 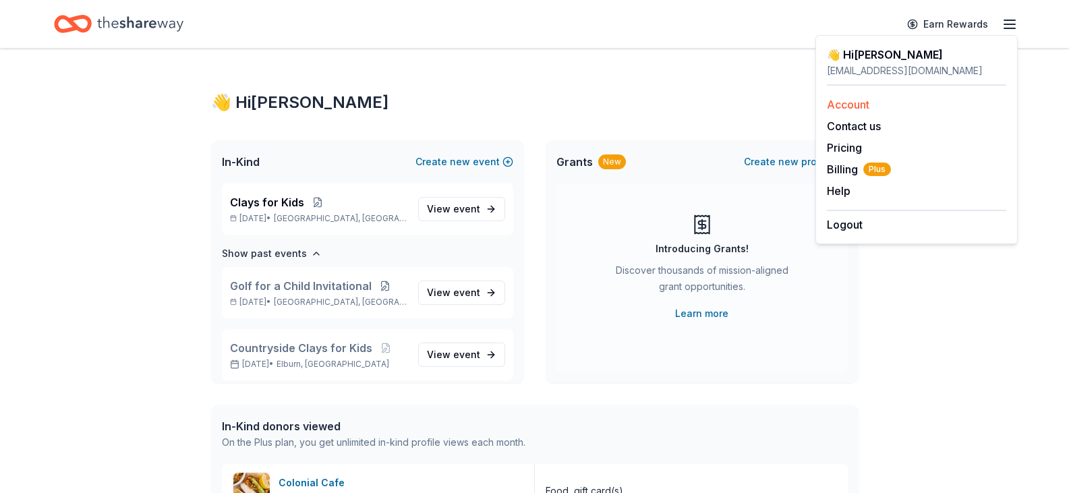 What do you see at coordinates (702, 249) in the screenshot?
I see `div: Introducing Grants!` at bounding box center [702, 249].